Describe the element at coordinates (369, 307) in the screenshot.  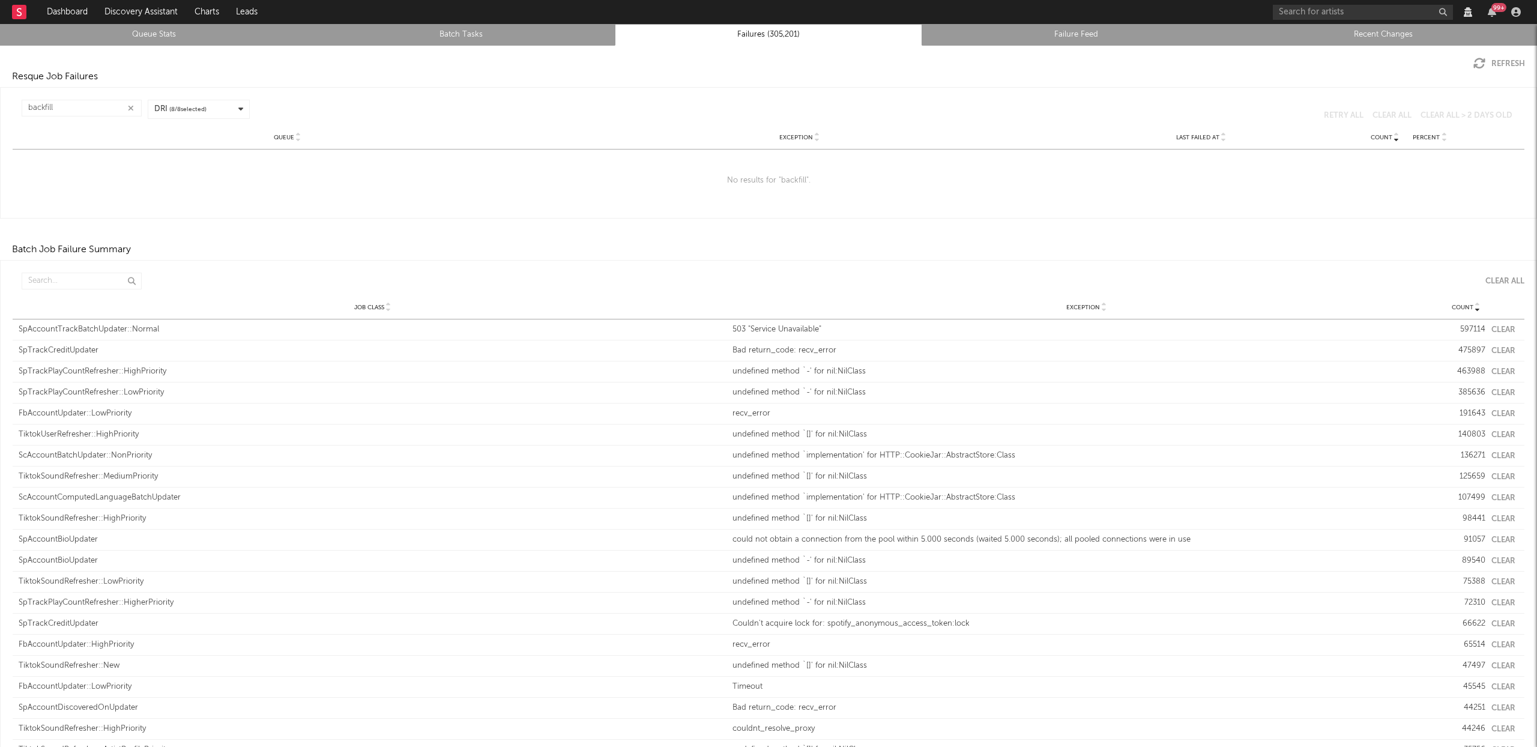
I see `span: Job Class` at that location.